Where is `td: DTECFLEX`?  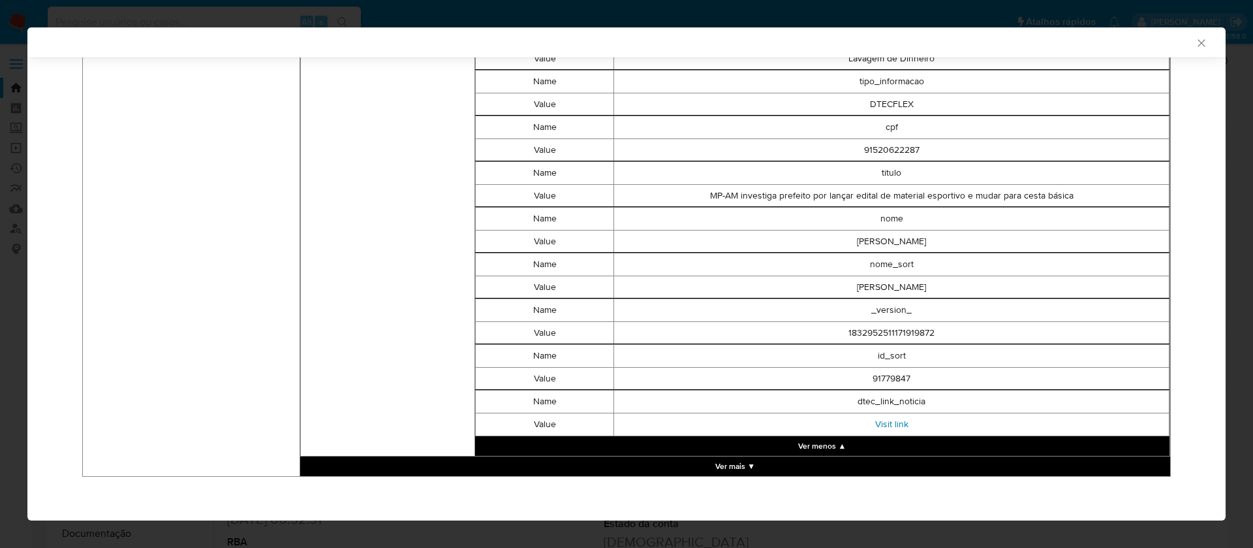 td: DTECFLEX is located at coordinates (892, 104).